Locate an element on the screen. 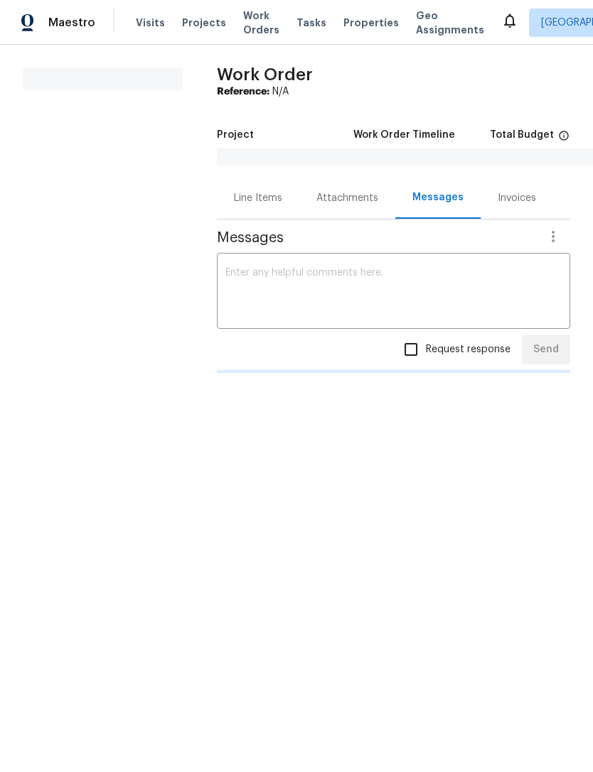 The image size is (593, 772). span: Request response is located at coordinates (467, 350).